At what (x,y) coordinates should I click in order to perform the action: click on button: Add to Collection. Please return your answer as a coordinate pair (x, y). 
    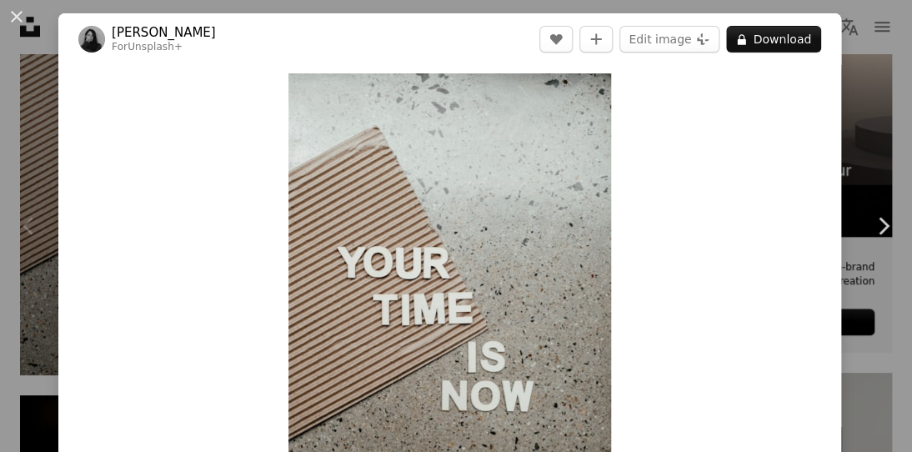
    Looking at the image, I should click on (596, 39).